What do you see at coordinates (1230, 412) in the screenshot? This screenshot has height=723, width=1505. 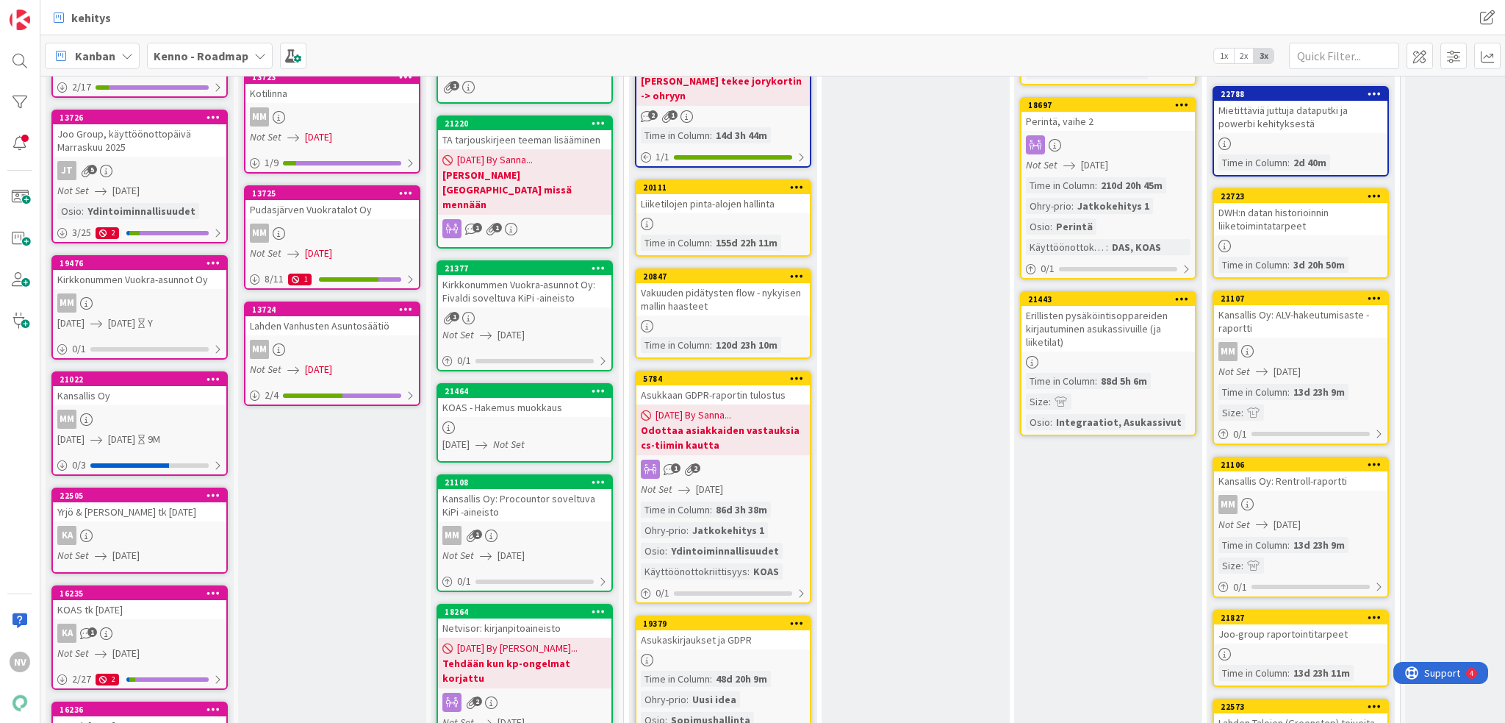 I see `div: Size` at bounding box center [1230, 412].